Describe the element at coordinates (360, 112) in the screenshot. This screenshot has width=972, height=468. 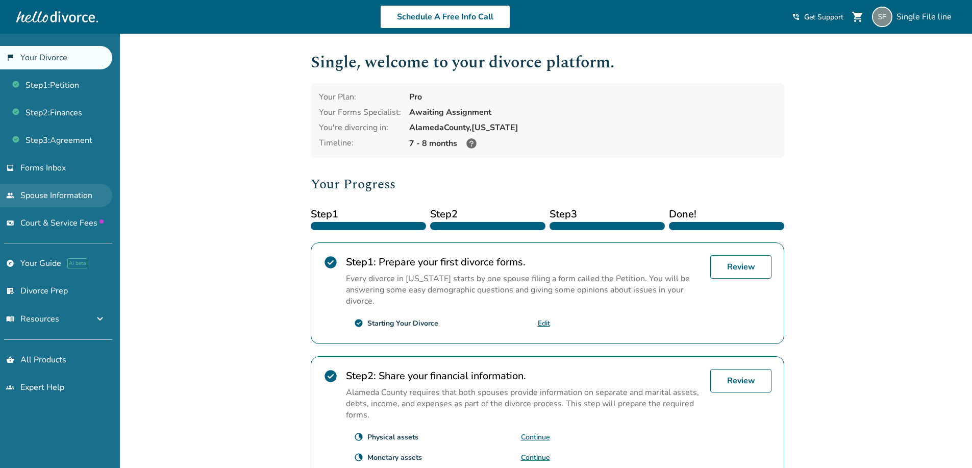
I see `div: Your Forms Specialist:` at that location.